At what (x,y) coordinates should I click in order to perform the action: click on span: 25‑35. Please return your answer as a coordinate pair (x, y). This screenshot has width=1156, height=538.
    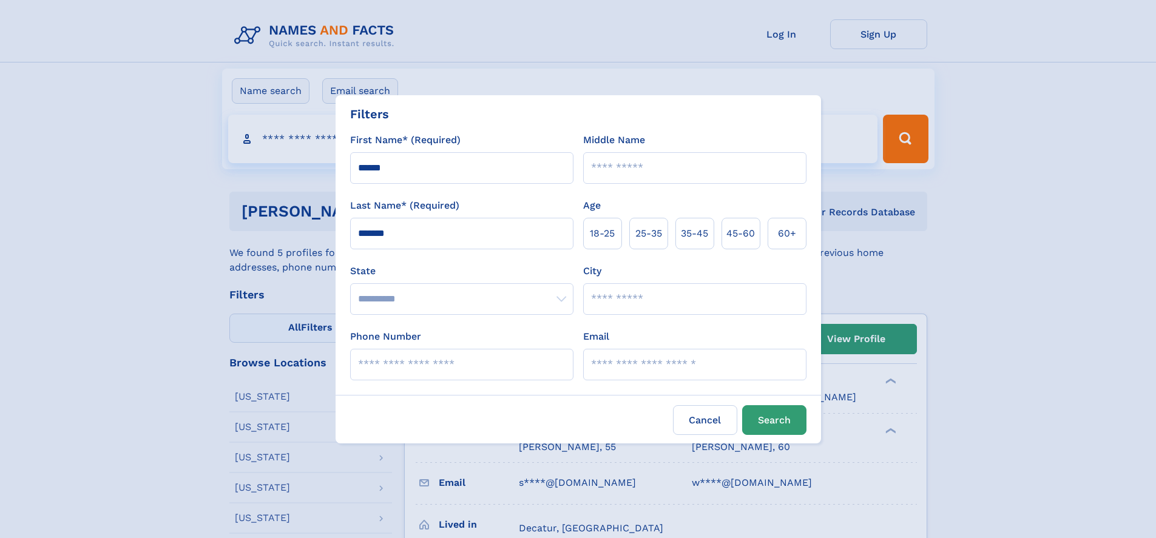
    Looking at the image, I should click on (649, 234).